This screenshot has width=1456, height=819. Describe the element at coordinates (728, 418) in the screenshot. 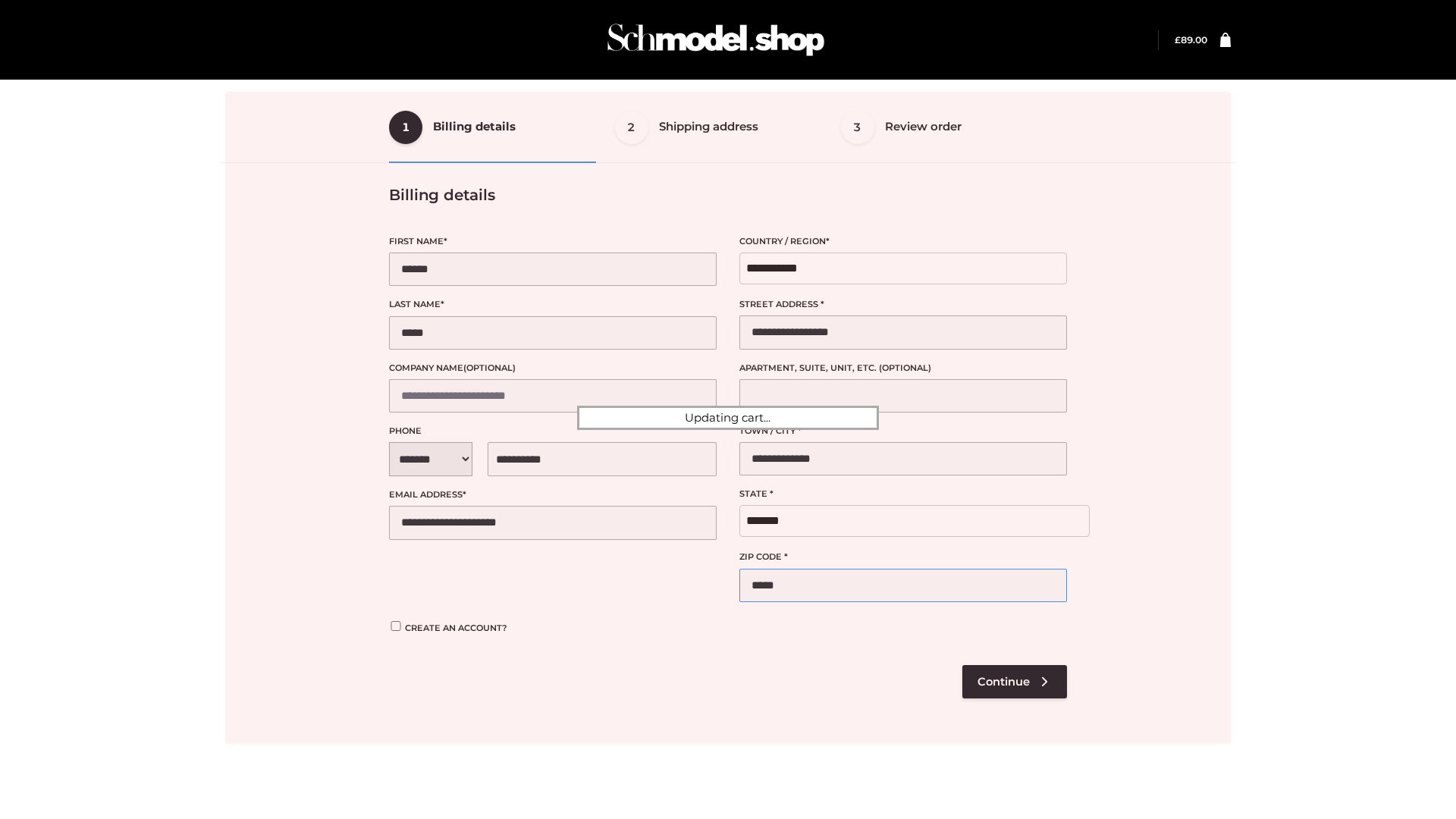

I see `div: Updating cart...` at that location.